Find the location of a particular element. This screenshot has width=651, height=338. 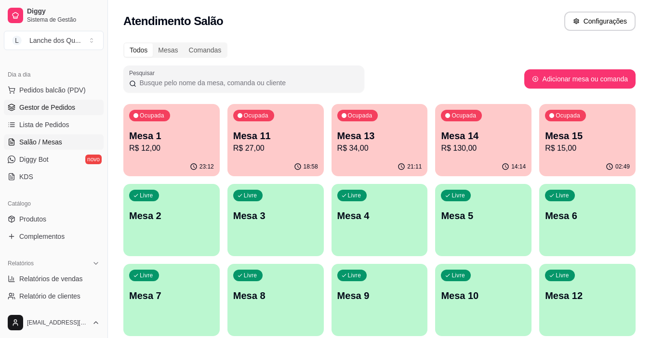

a: KDS is located at coordinates (54, 177).